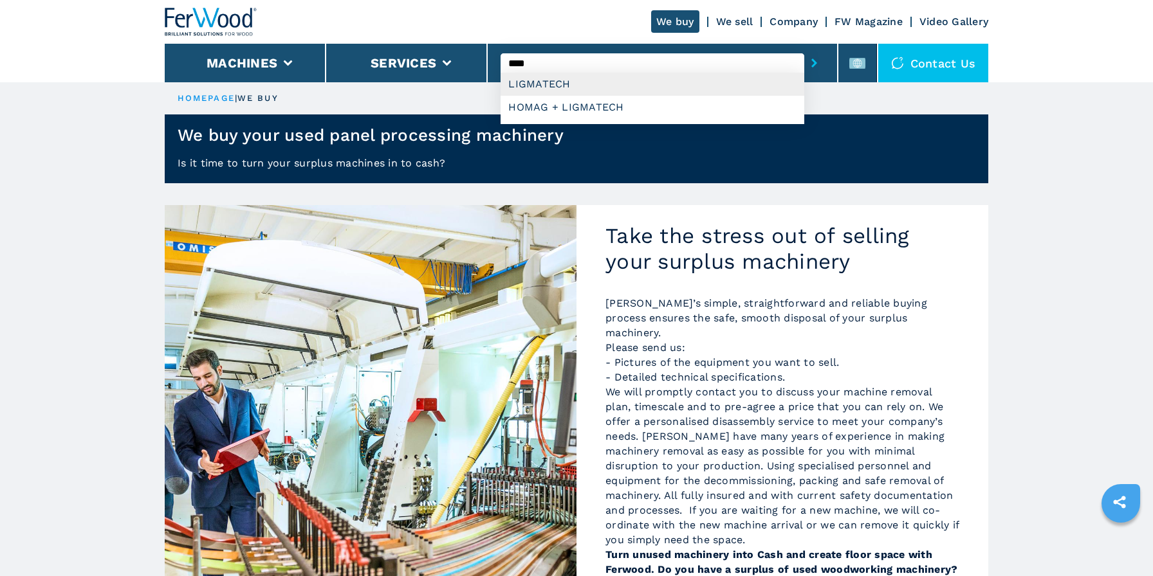 Image resolution: width=1153 pixels, height=576 pixels. What do you see at coordinates (403, 63) in the screenshot?
I see `button: Services` at bounding box center [403, 63].